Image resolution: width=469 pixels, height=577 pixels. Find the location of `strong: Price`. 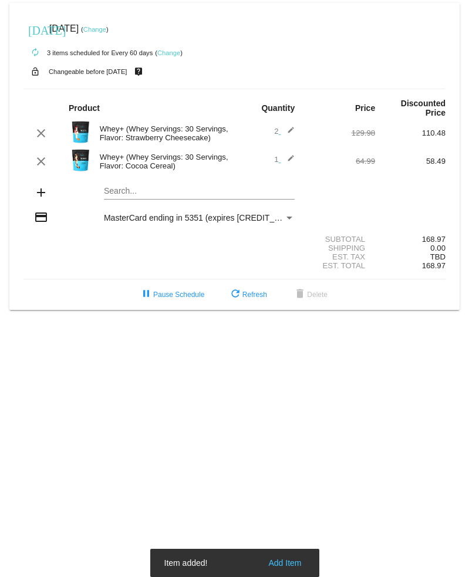

strong: Price is located at coordinates (365, 108).